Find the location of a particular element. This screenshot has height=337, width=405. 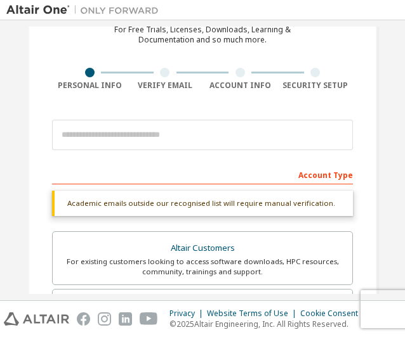

div: Cookie Consent is located at coordinates (332, 314).